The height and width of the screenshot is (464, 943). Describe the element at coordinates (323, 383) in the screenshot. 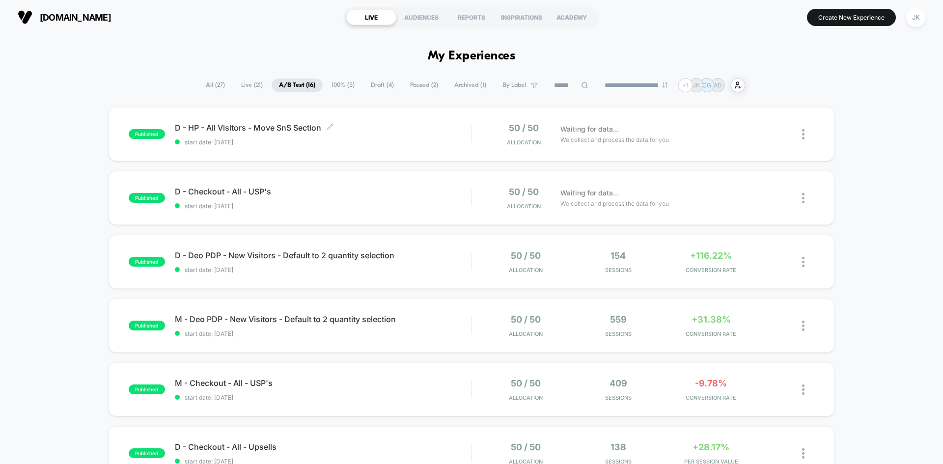

I see `span: M - Checkout - All - USP's` at that location.